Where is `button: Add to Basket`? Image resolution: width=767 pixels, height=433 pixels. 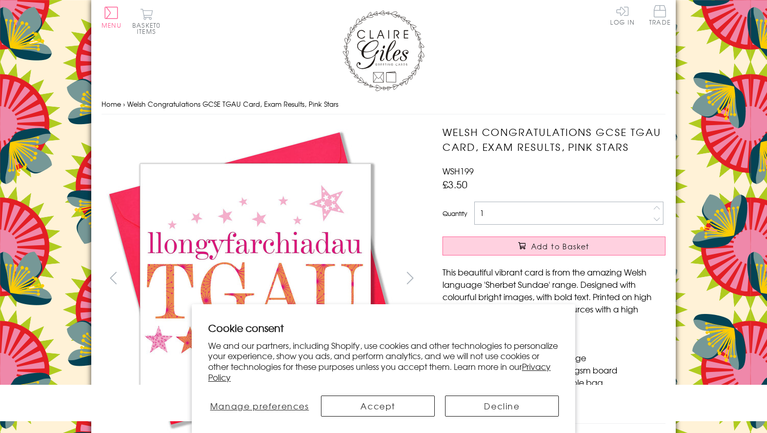
button: Add to Basket is located at coordinates (554, 246).